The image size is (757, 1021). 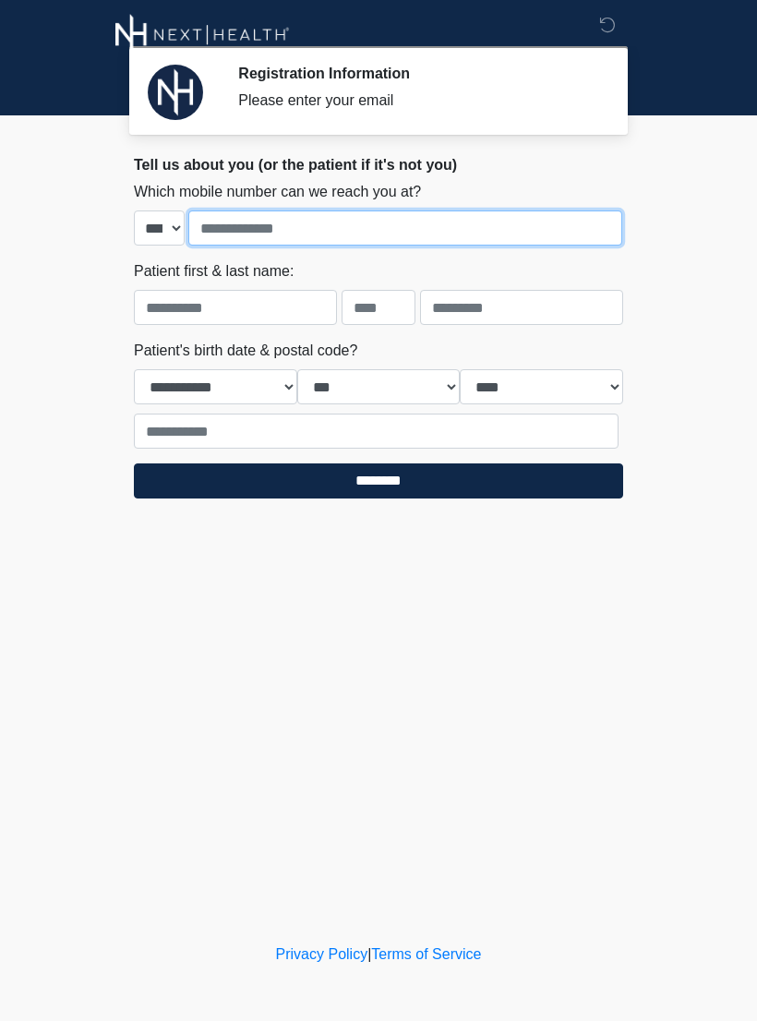 I want to click on label: Patient first & last name:, so click(x=213, y=271).